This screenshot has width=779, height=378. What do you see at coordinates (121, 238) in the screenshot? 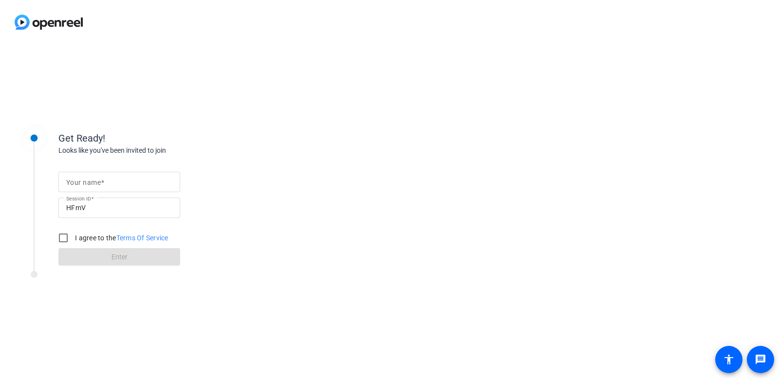
I see `label: I agree to the` at bounding box center [121, 238].